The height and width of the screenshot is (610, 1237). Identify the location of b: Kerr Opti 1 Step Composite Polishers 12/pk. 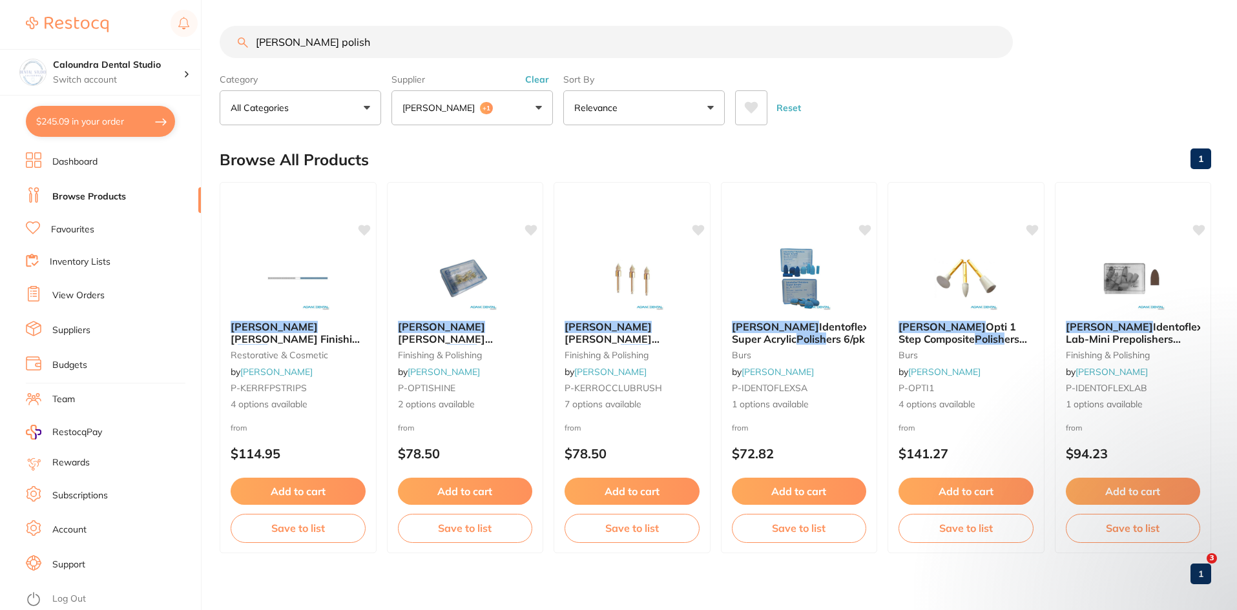
(966, 333).